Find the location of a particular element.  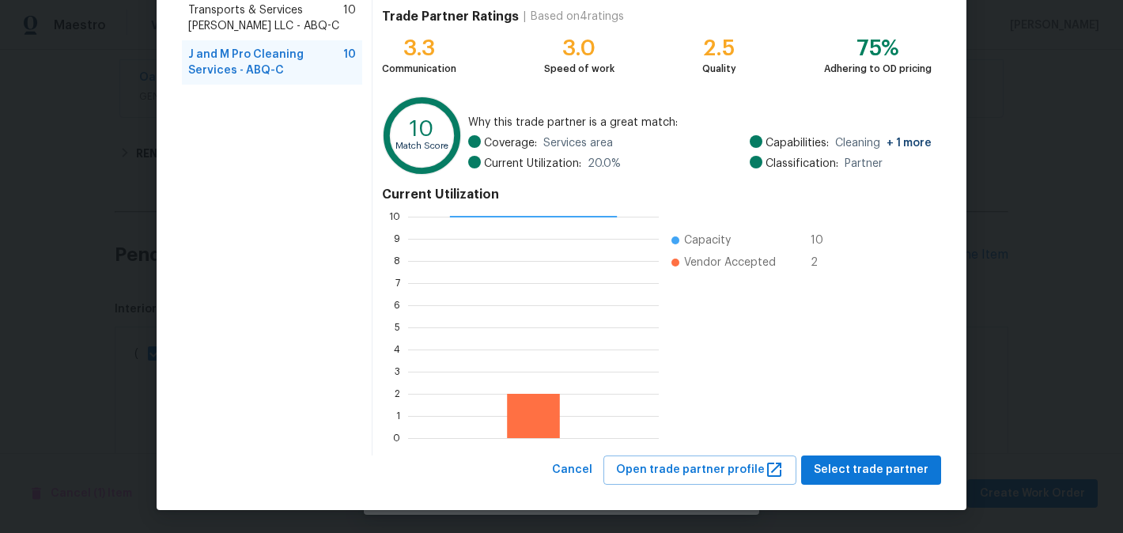

button: Cancel is located at coordinates (572, 470).